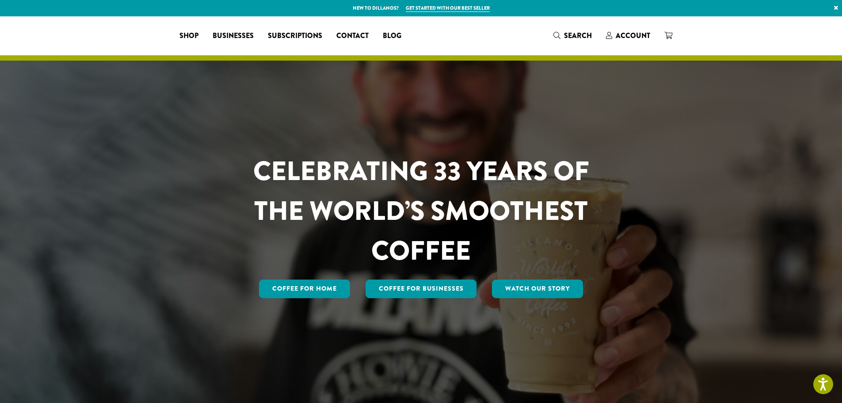 The width and height of the screenshot is (842, 403). Describe the element at coordinates (421, 211) in the screenshot. I see `h1: CELEBRATING 33 YEARS OF THE WORLD’S SMOOTHEST COFFEE` at that location.